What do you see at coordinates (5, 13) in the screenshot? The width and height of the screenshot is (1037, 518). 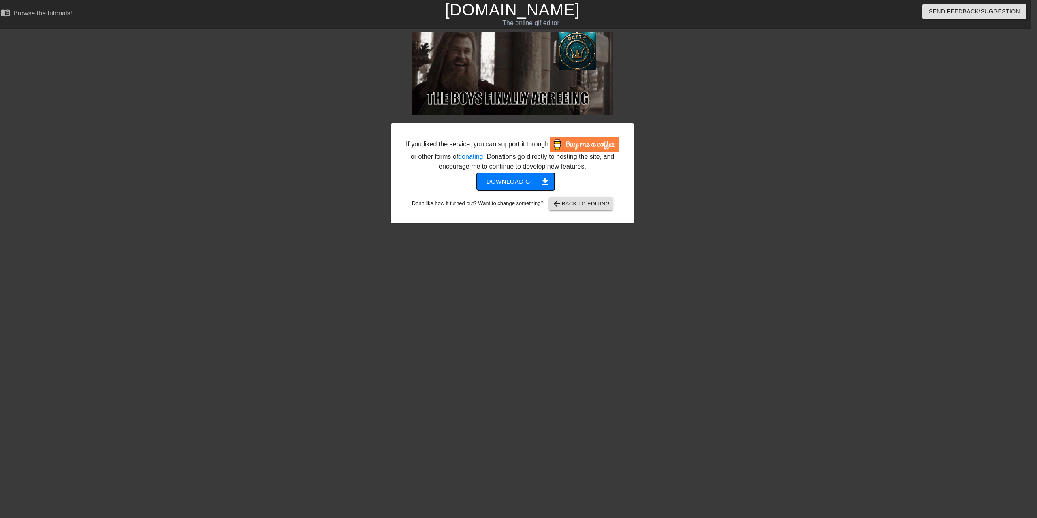 I see `span: menu_book` at bounding box center [5, 13].